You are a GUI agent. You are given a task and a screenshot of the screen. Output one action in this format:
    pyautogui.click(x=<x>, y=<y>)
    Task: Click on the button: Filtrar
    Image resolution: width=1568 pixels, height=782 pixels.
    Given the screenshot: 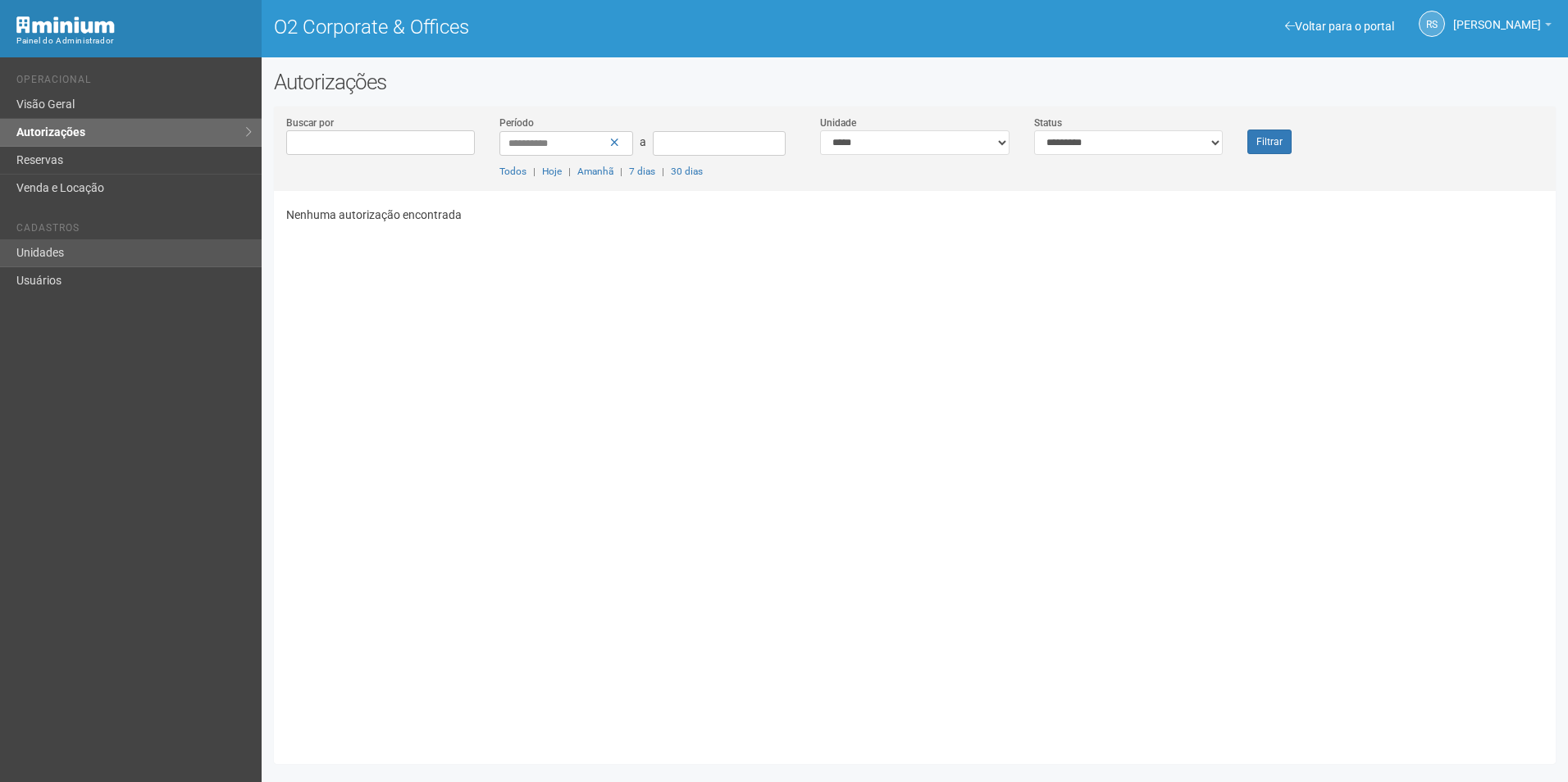 What is the action you would take?
    pyautogui.click(x=1269, y=142)
    